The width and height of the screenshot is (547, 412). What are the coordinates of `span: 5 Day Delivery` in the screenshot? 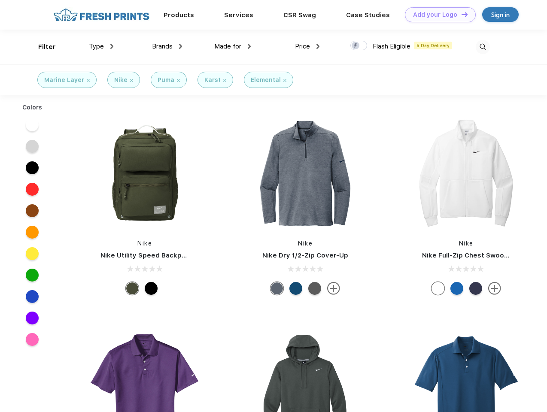 It's located at (433, 46).